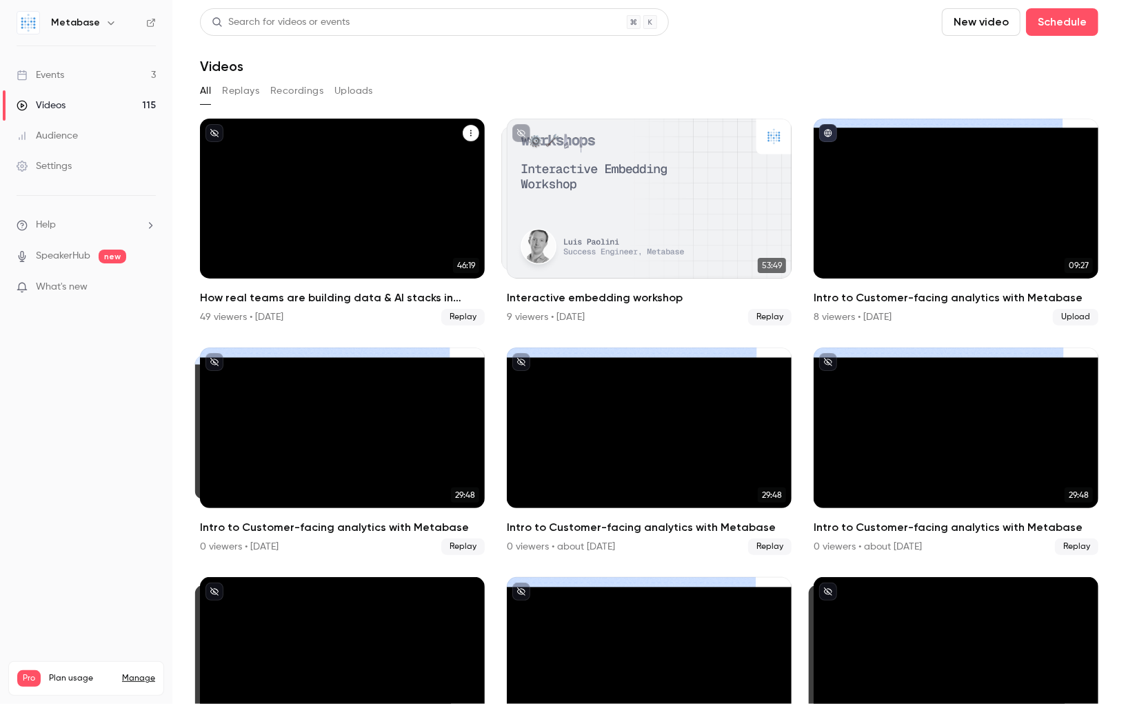 The width and height of the screenshot is (1126, 704). I want to click on div: Events, so click(40, 75).